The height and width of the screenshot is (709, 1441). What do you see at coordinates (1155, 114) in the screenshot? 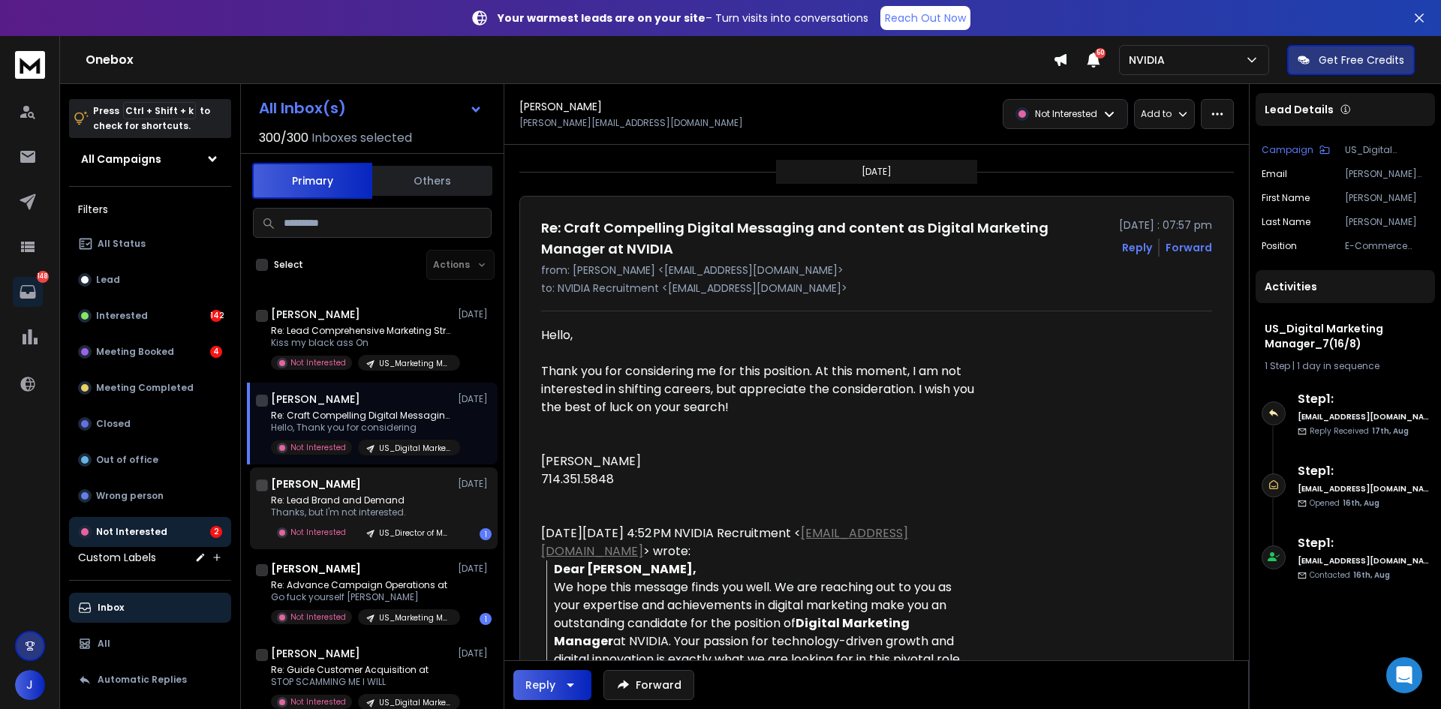
I see `p: Add to` at bounding box center [1155, 114].